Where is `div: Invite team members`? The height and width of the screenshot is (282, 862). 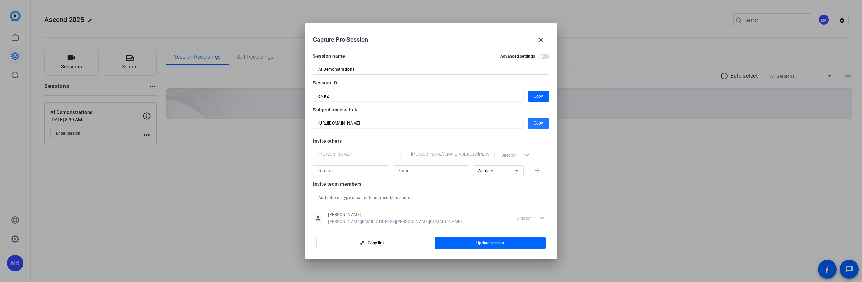 div: Invite team members is located at coordinates (431, 184).